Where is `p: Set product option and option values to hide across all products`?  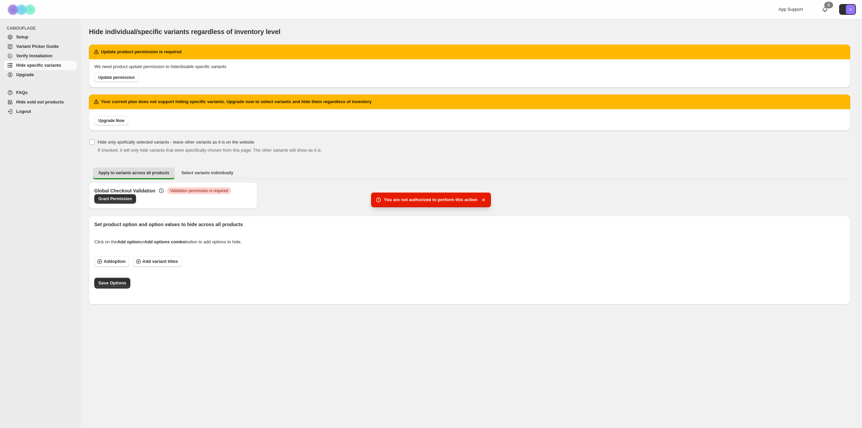 p: Set product option and option values to hide across all products is located at coordinates (469, 224).